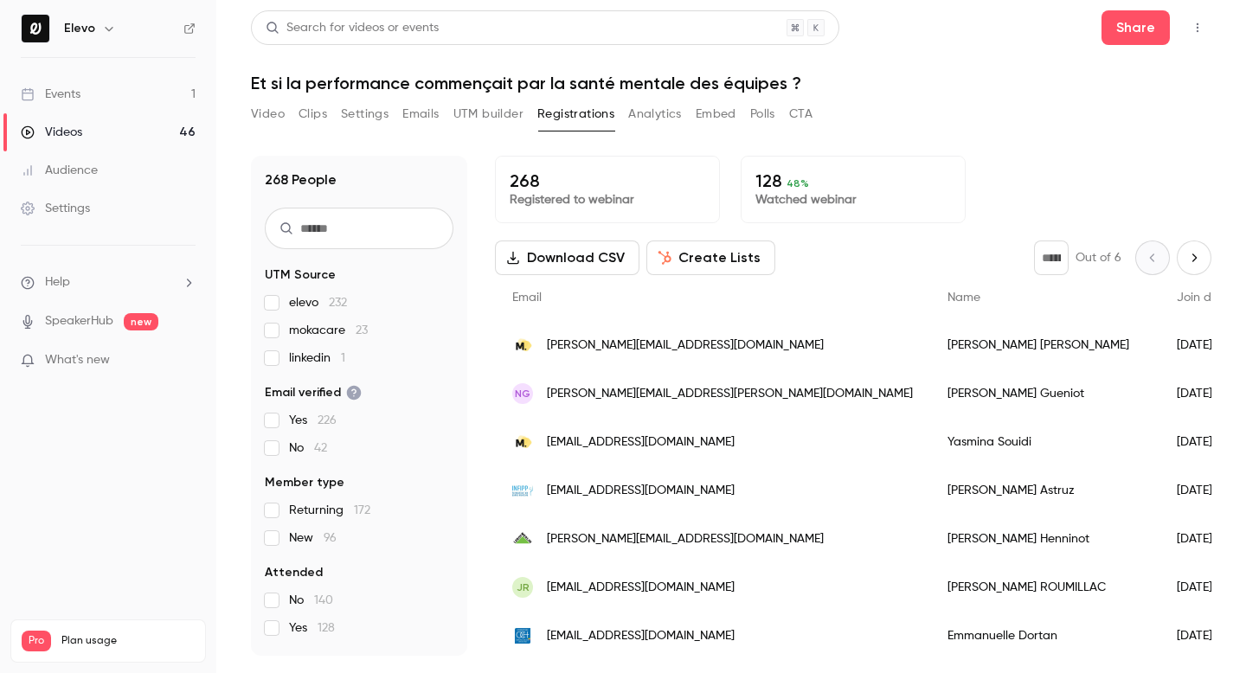 Image resolution: width=1246 pixels, height=673 pixels. I want to click on h6: Elevo, so click(80, 29).